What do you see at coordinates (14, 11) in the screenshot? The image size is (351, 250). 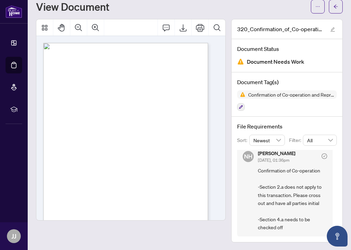 I see `img: logo` at bounding box center [14, 11].